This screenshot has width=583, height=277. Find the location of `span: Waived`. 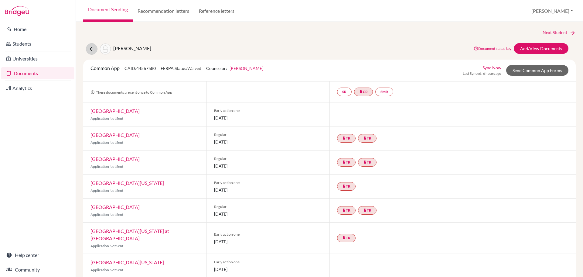

span: Waived is located at coordinates (194, 68).